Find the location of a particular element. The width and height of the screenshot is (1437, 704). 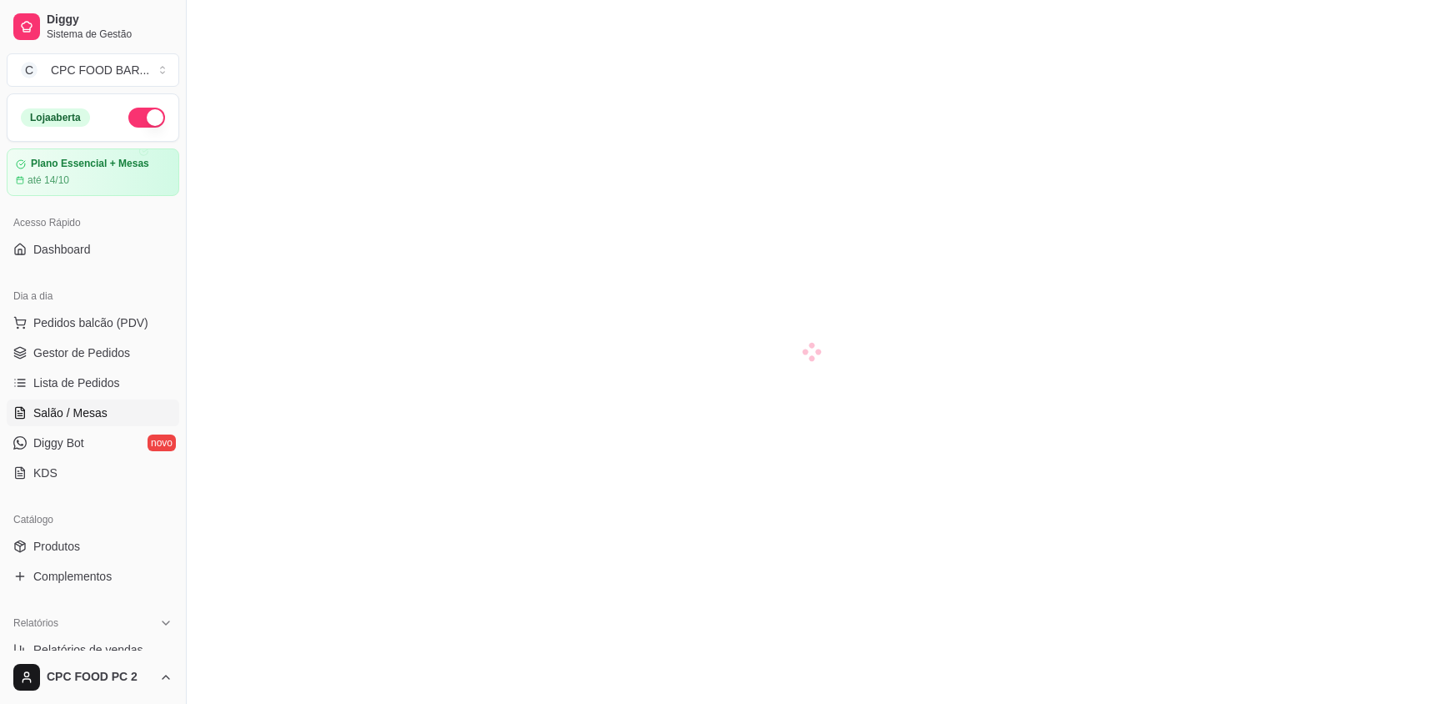

button: CPC FOOD PC 2 is located at coordinates (93, 677).